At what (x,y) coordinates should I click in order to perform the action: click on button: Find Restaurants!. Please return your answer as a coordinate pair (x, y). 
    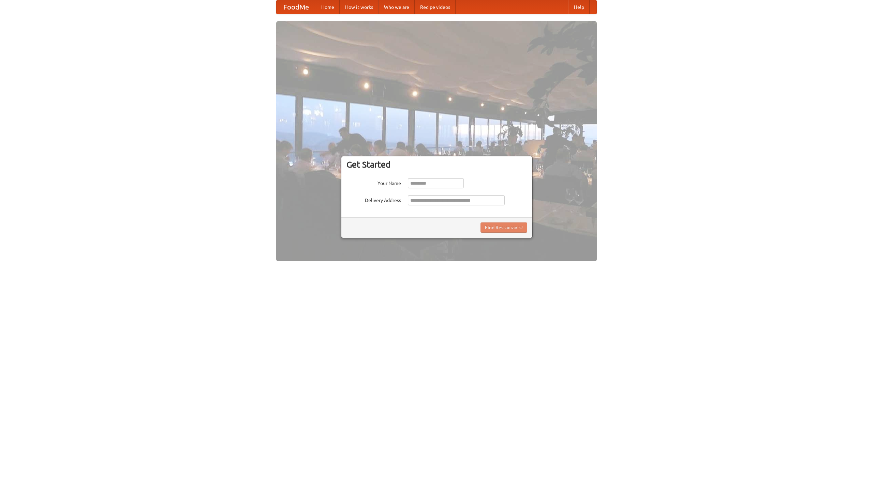
    Looking at the image, I should click on (504, 228).